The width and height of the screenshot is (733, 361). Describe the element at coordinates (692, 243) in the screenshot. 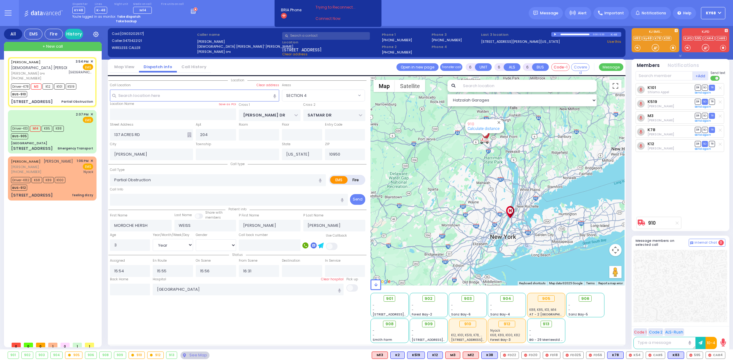

I see `img: comment-alt.png` at that location.